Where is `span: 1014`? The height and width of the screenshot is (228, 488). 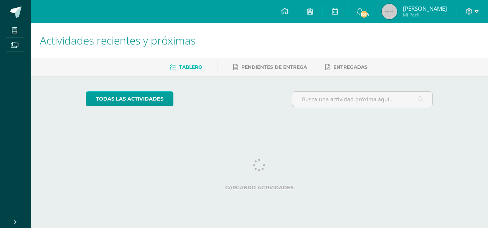
span: 1014 is located at coordinates (364, 14).